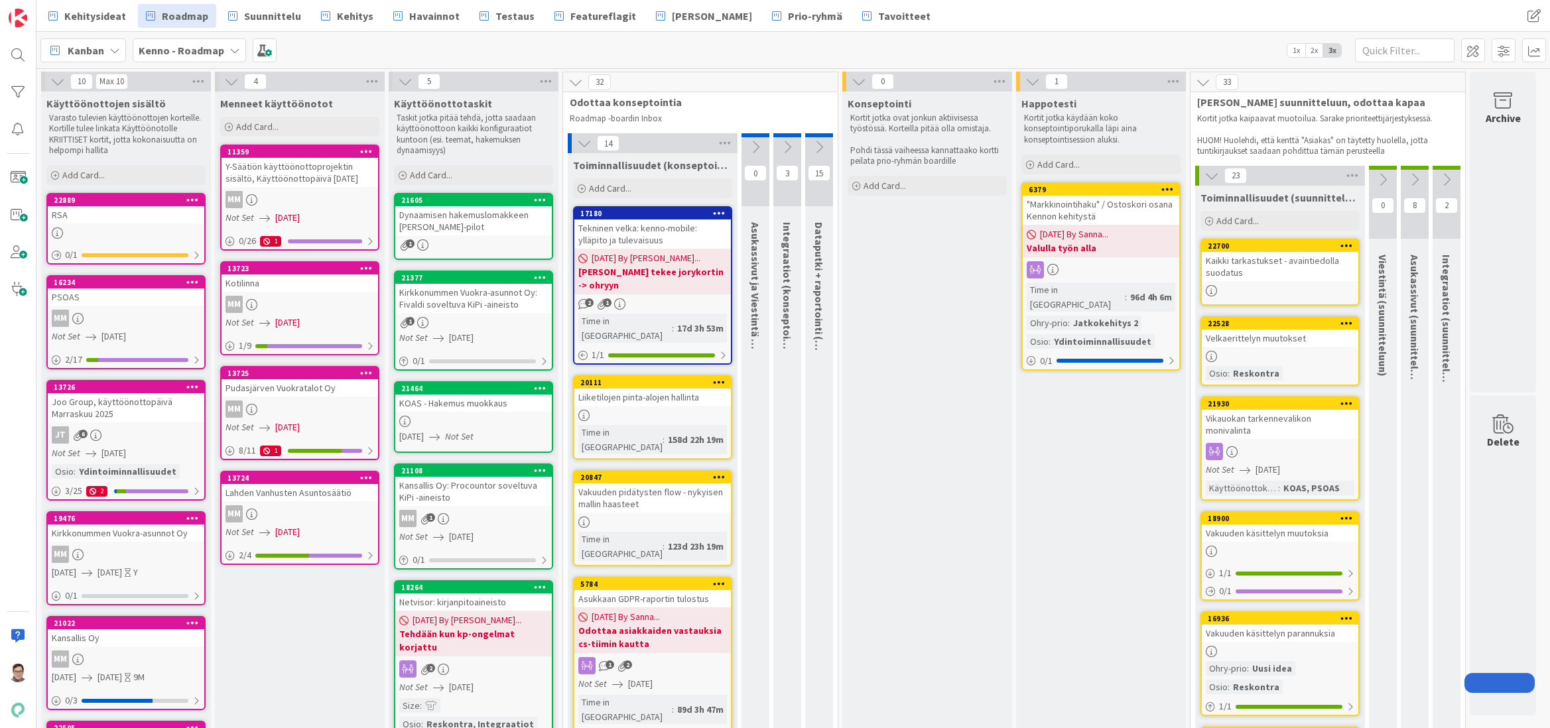 The image size is (1550, 728). I want to click on span: Havainnot, so click(434, 16).